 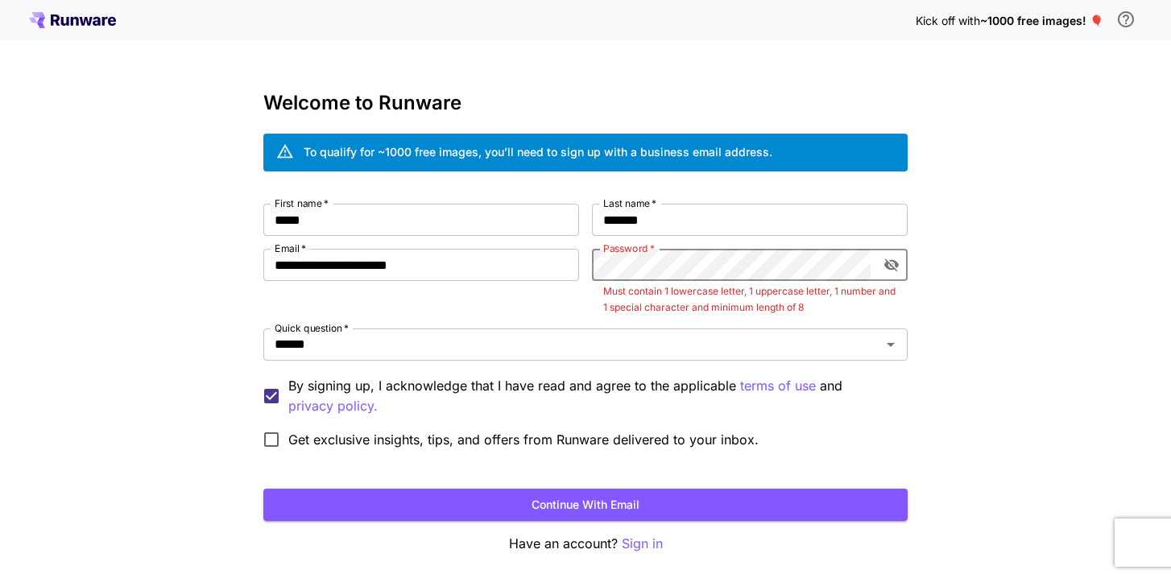 What do you see at coordinates (591, 396) in the screenshot?
I see `p: By signing up, I acknowledge that I have read and agree to the applicable and` at bounding box center [591, 396].